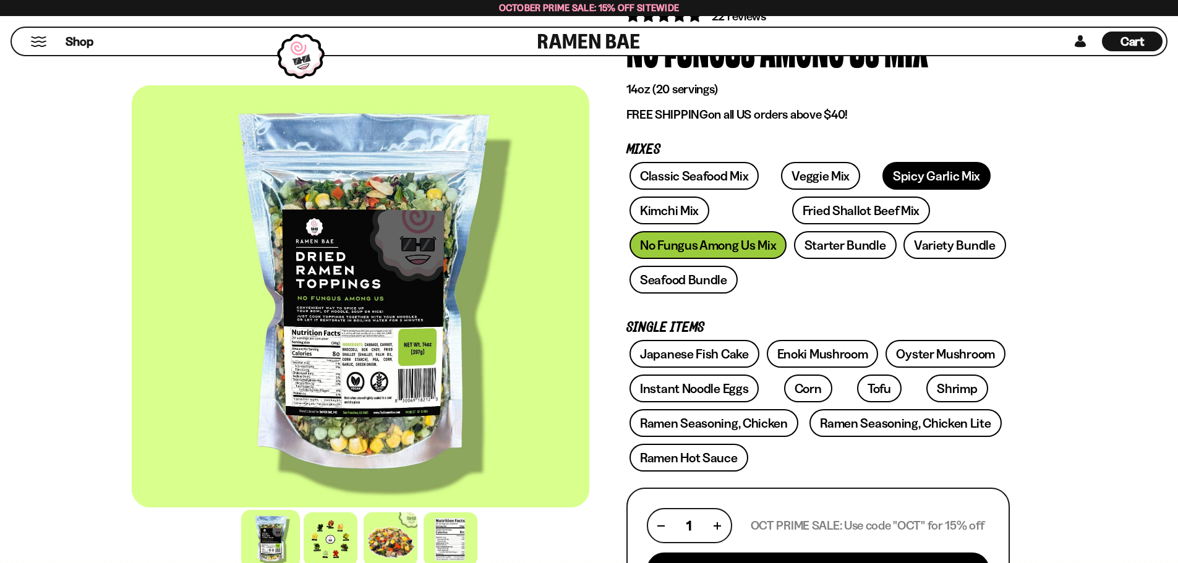  What do you see at coordinates (956, 388) in the screenshot?
I see `a: Shrimp` at bounding box center [956, 388].